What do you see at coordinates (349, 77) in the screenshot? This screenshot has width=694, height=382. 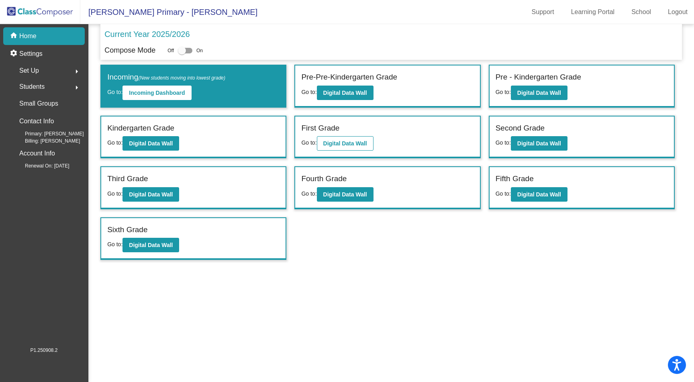 I see `label: Pre-Pre-Kindergarten Grade` at bounding box center [349, 77].